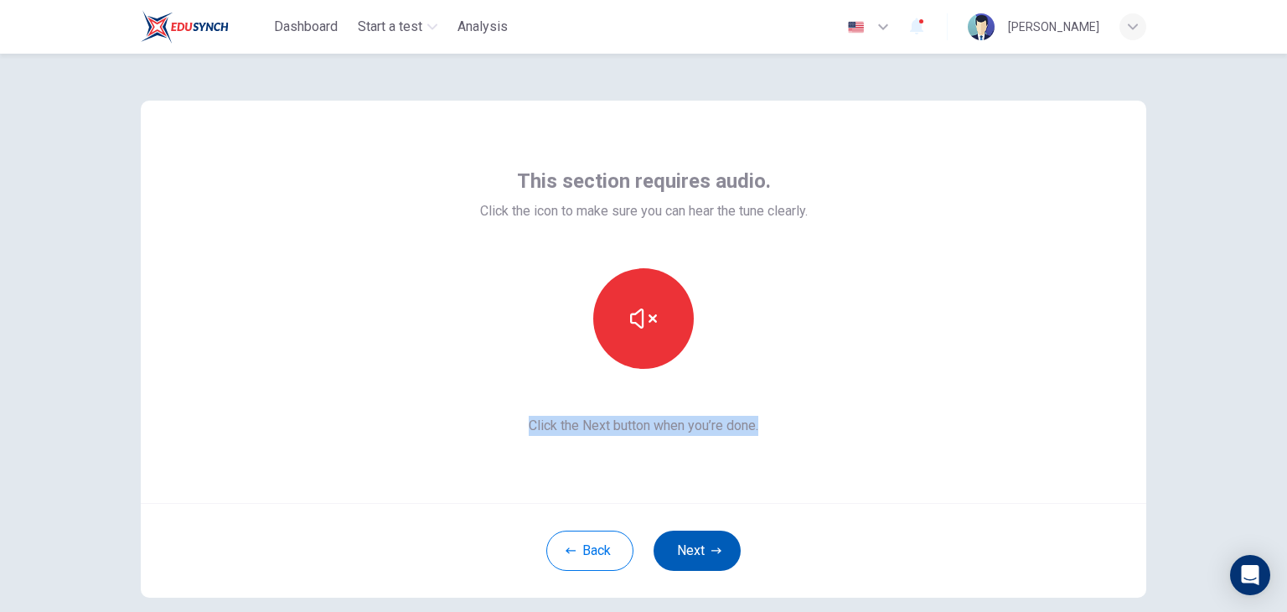 The width and height of the screenshot is (1287, 612). I want to click on a: Dashboard, so click(306, 27).